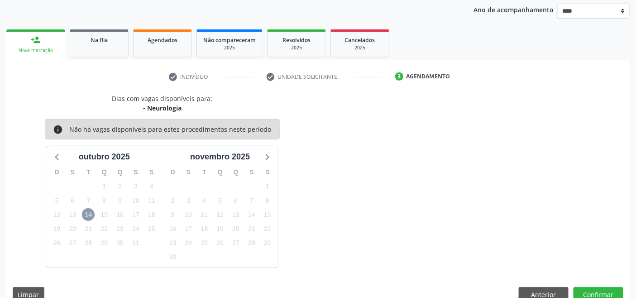 This screenshot has width=636, height=298. I want to click on div: person_add, so click(36, 40).